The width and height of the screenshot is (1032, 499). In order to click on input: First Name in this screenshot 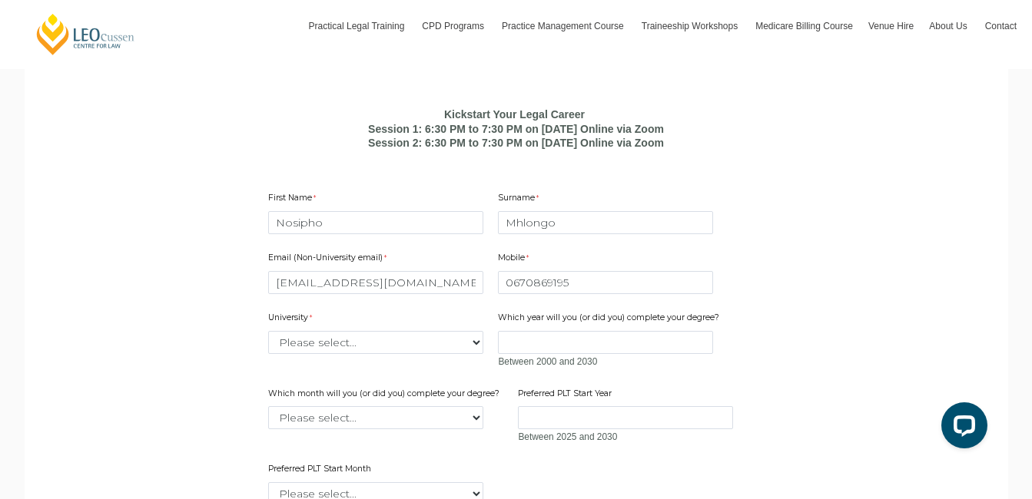, I will do `click(376, 223)`.